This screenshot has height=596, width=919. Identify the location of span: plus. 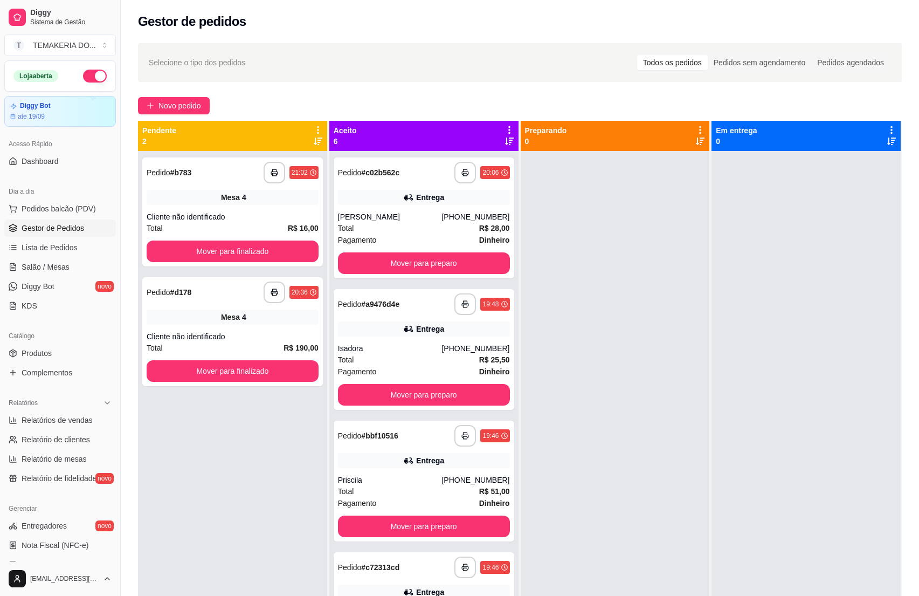
(150, 106).